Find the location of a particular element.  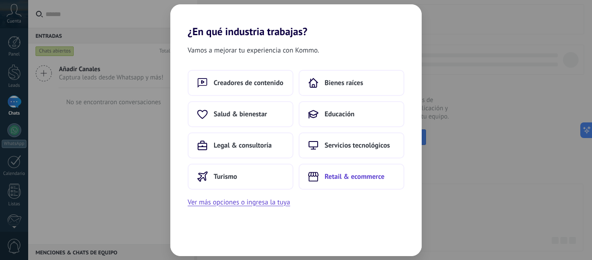

button: Ver más opciones o ingresa la tuya is located at coordinates (239, 202).